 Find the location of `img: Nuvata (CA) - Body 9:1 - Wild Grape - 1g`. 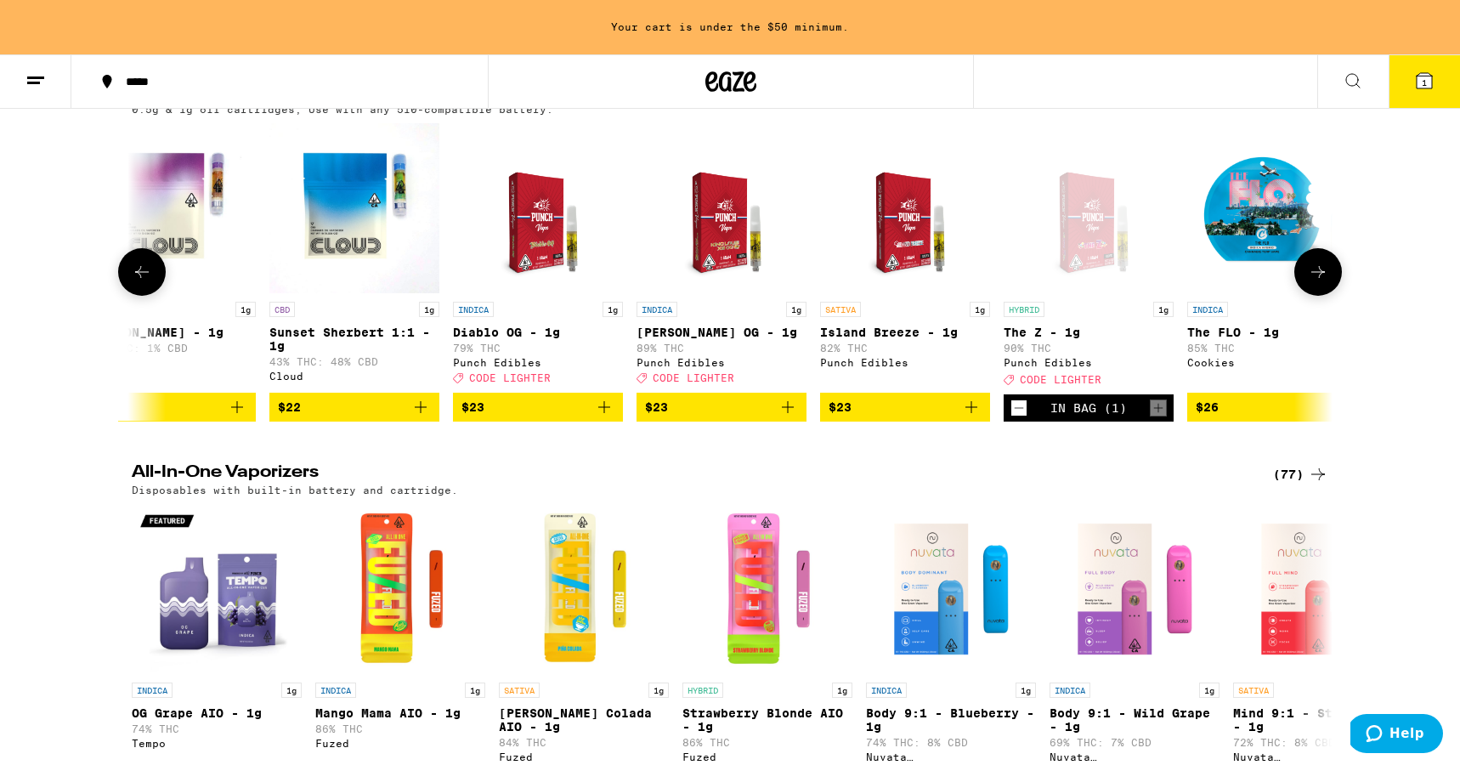

img: Nuvata (CA) - Body 9:1 - Wild Grape - 1g is located at coordinates (1135, 589).